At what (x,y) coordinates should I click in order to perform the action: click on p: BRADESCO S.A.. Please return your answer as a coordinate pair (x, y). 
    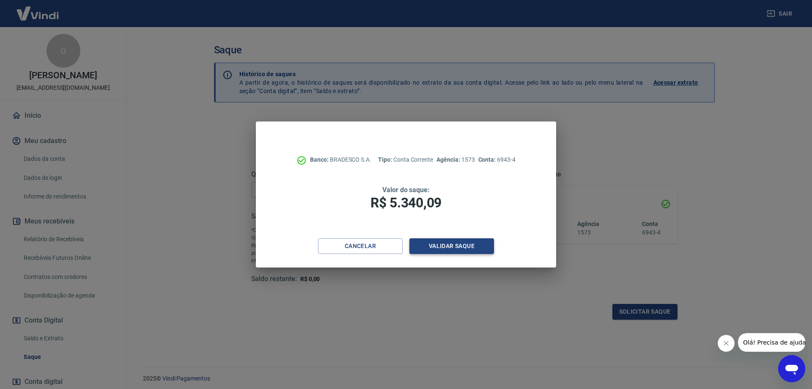
    Looking at the image, I should click on (341, 159).